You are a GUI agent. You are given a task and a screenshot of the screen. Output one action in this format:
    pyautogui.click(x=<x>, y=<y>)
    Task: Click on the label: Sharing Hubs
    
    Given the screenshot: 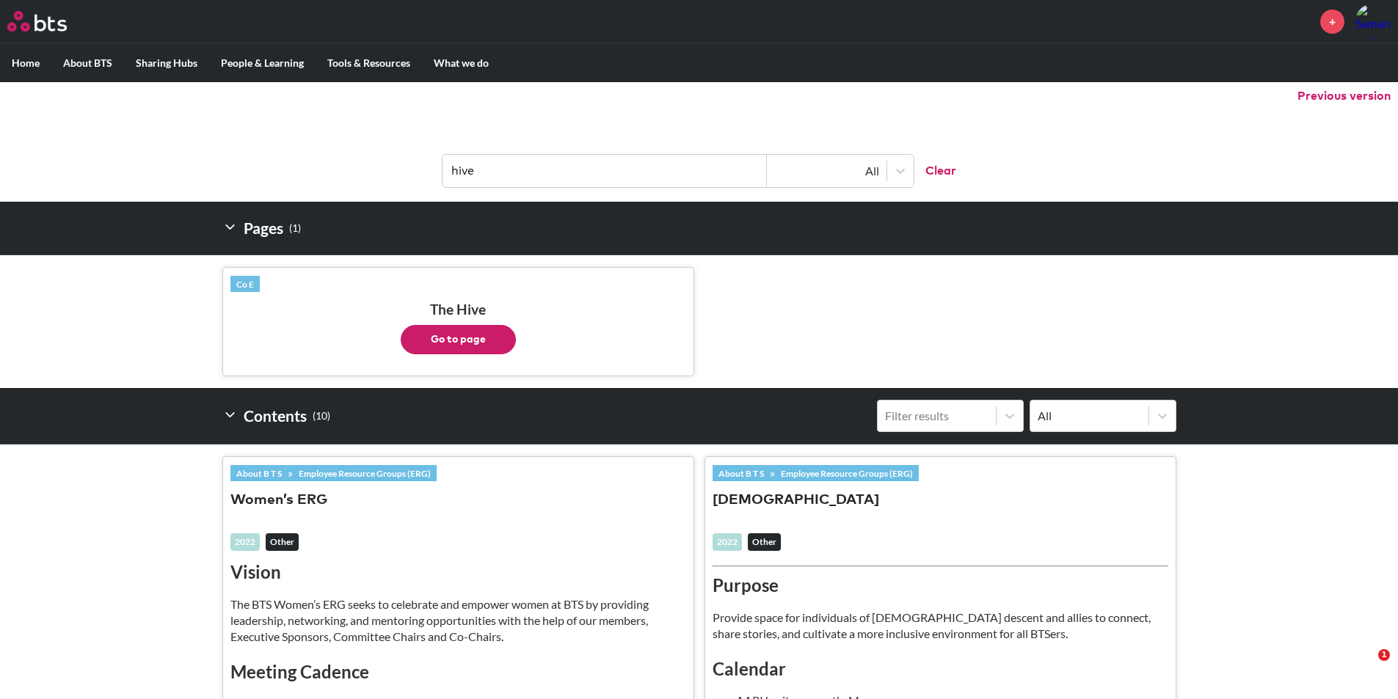 What is the action you would take?
    pyautogui.click(x=167, y=63)
    